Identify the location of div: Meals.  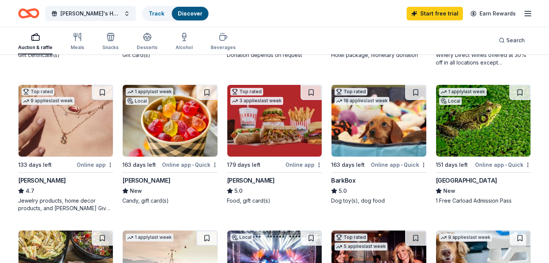
(77, 48).